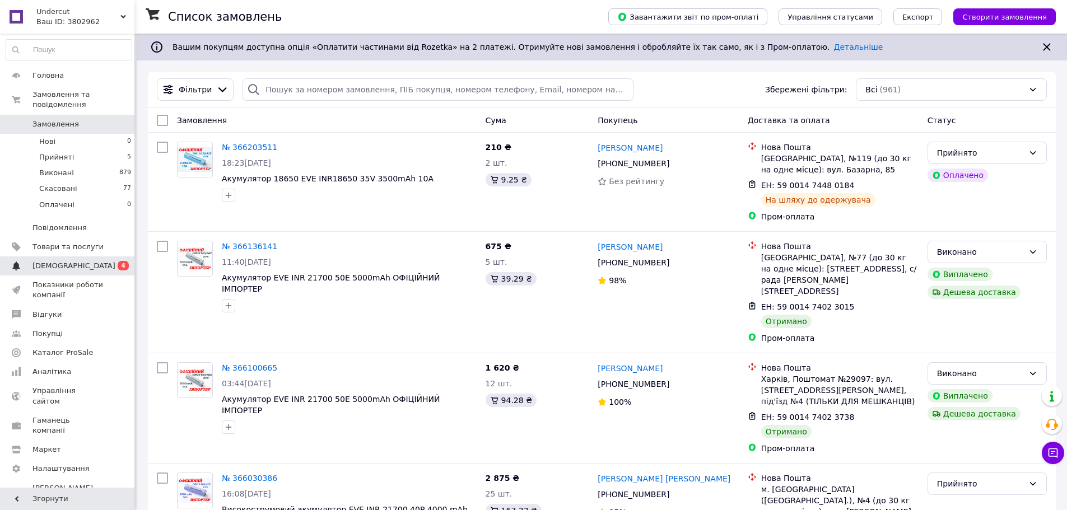 The image size is (1067, 510). I want to click on span: Статус, so click(942, 120).